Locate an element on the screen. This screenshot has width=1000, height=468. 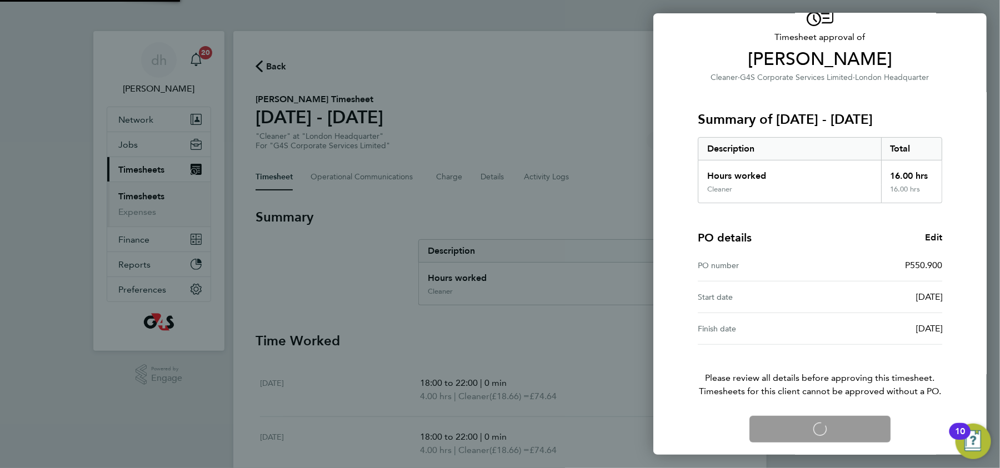
span: G4S Corporate Services Limited is located at coordinates (796, 77).